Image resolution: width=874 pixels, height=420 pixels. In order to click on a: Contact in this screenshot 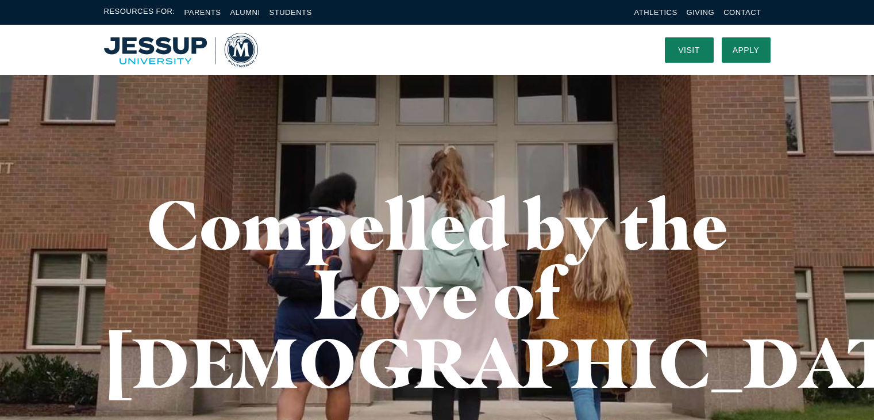, I will do `click(742, 12)`.